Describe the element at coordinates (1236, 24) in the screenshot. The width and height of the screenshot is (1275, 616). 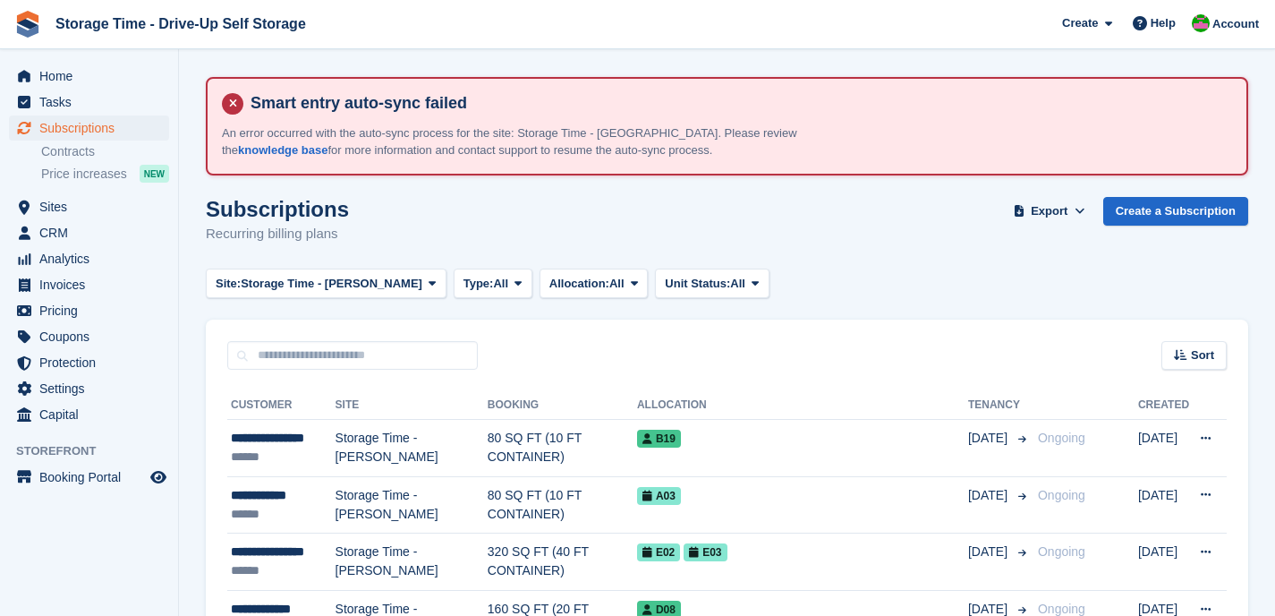
I see `span: Account` at that location.